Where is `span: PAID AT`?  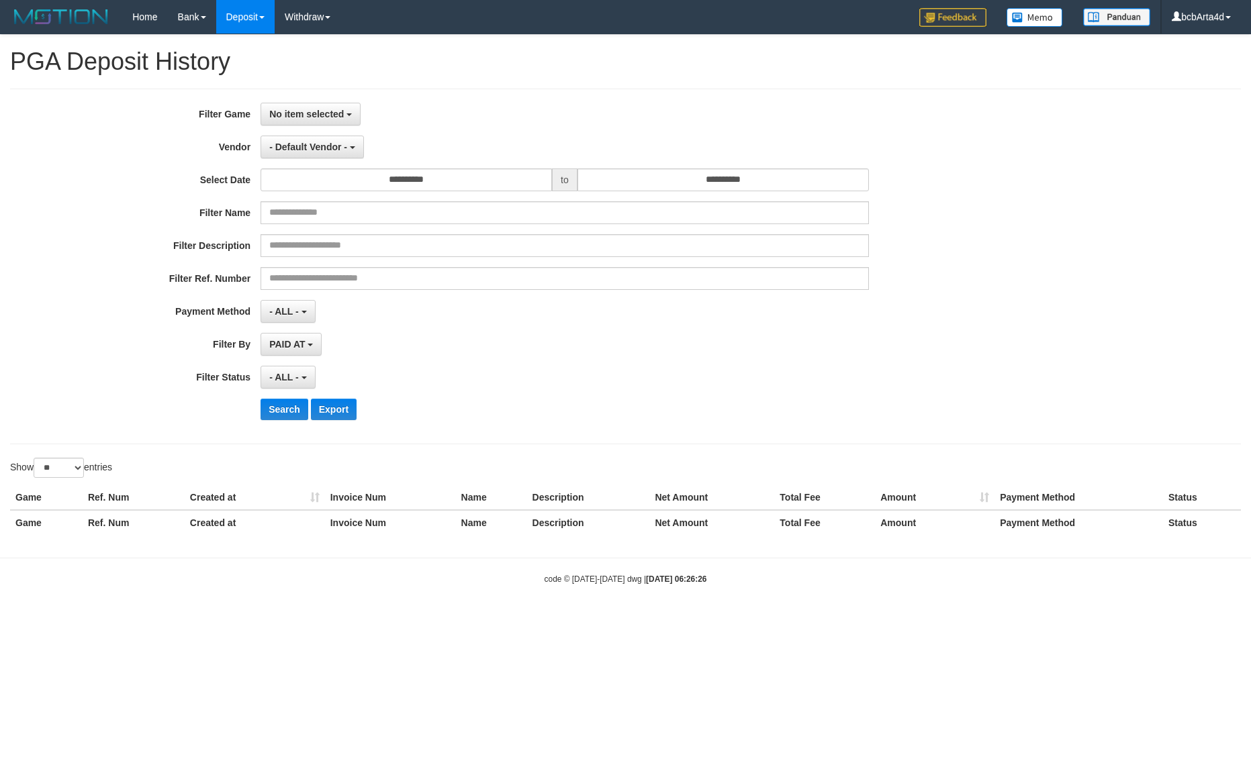
span: PAID AT is located at coordinates (287, 344).